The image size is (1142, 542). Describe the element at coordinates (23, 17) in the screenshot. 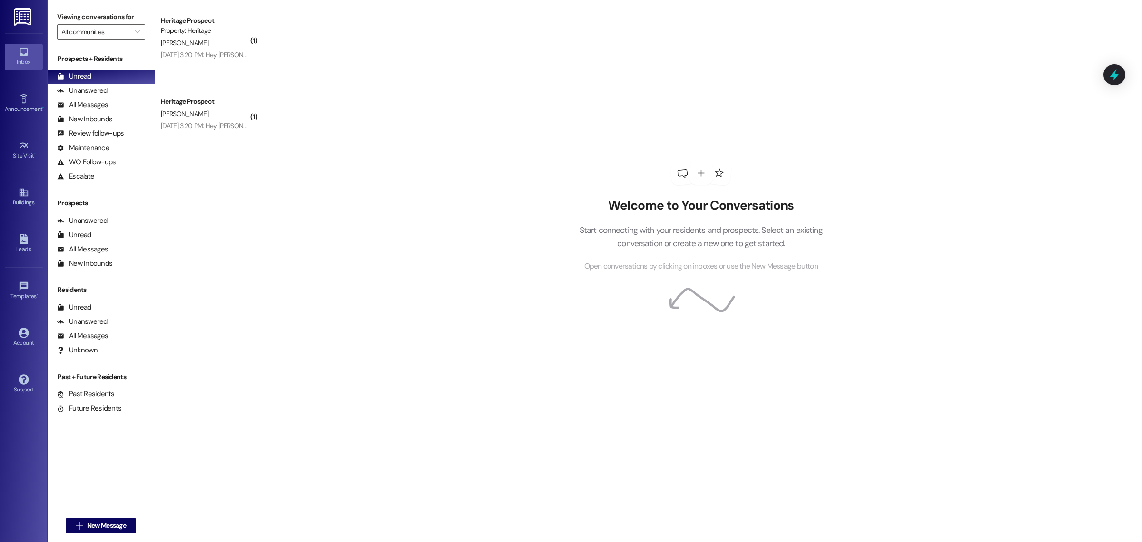

I see `img: ResiDesk Logo` at that location.